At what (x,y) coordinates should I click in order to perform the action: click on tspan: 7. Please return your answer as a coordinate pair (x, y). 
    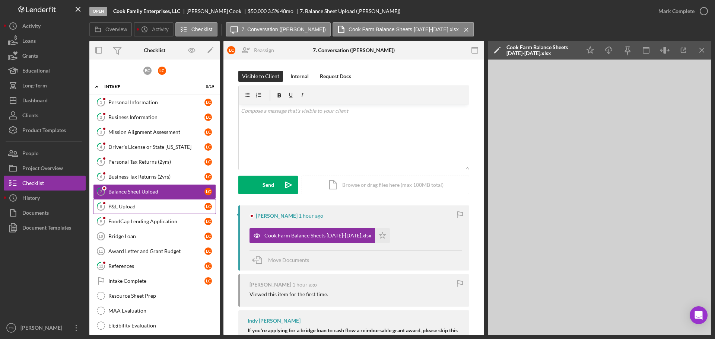
    Looking at the image, I should click on (101, 191).